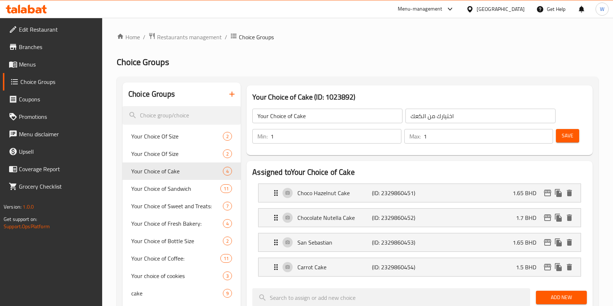 The width and height of the screenshot is (613, 306). Describe the element at coordinates (567, 136) in the screenshot. I see `button: Save` at that location.